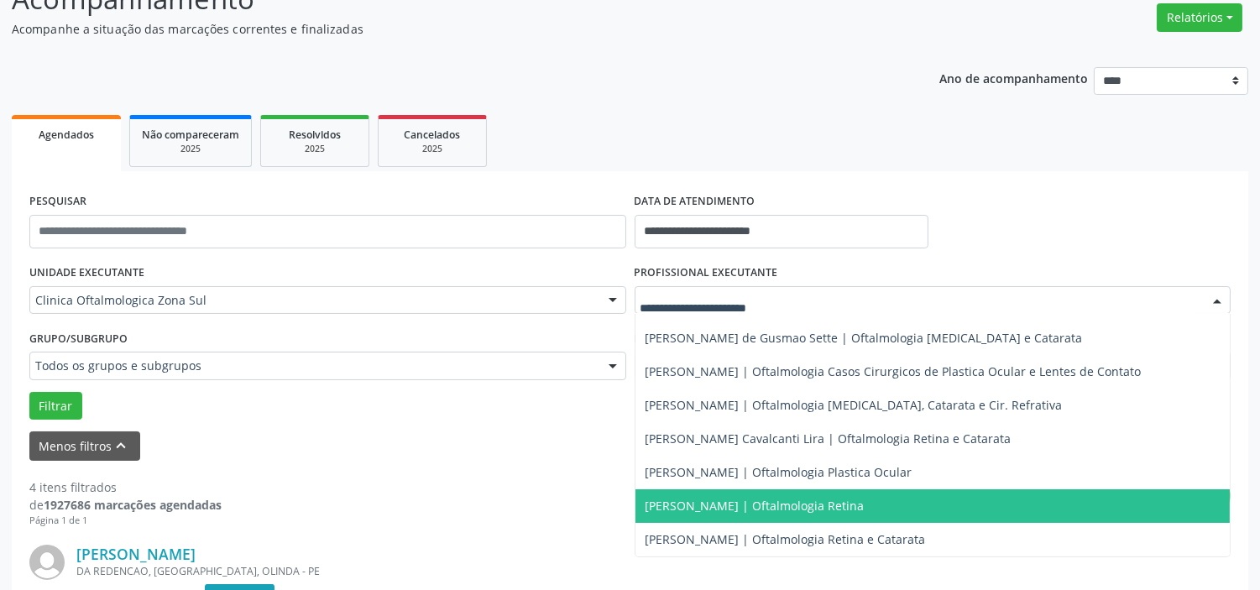  I want to click on div: 4 itens filtrados, so click(125, 487).